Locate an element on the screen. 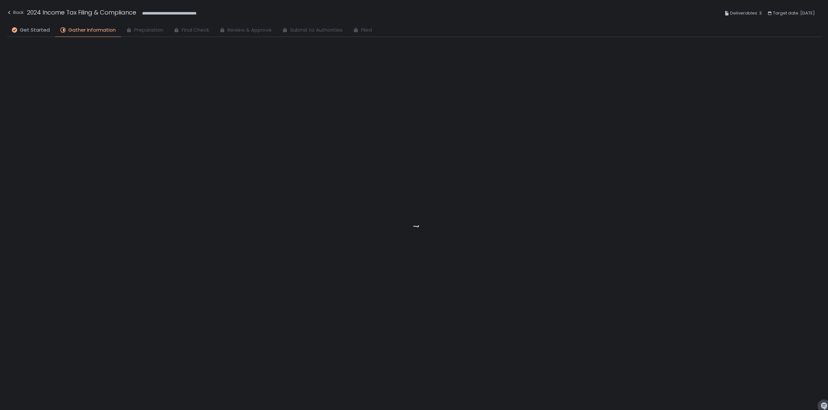 The image size is (828, 410). div: Back is located at coordinates (15, 13).